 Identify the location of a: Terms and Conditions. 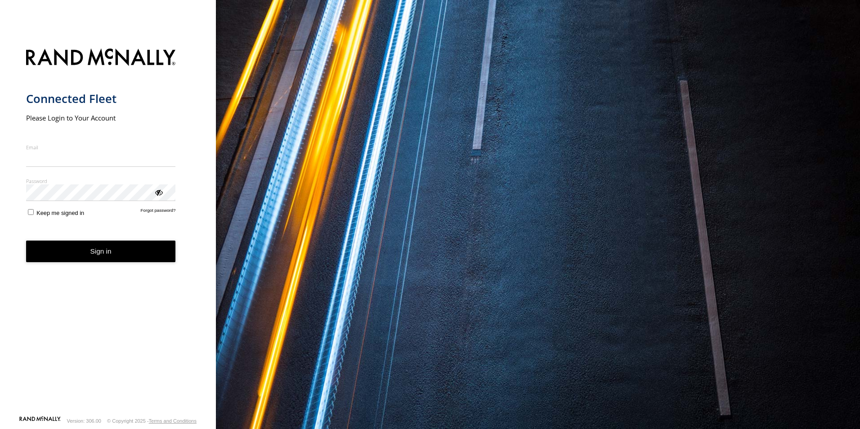
(173, 421).